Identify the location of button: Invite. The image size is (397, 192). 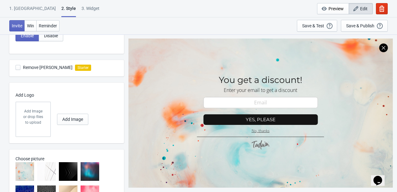
(17, 26).